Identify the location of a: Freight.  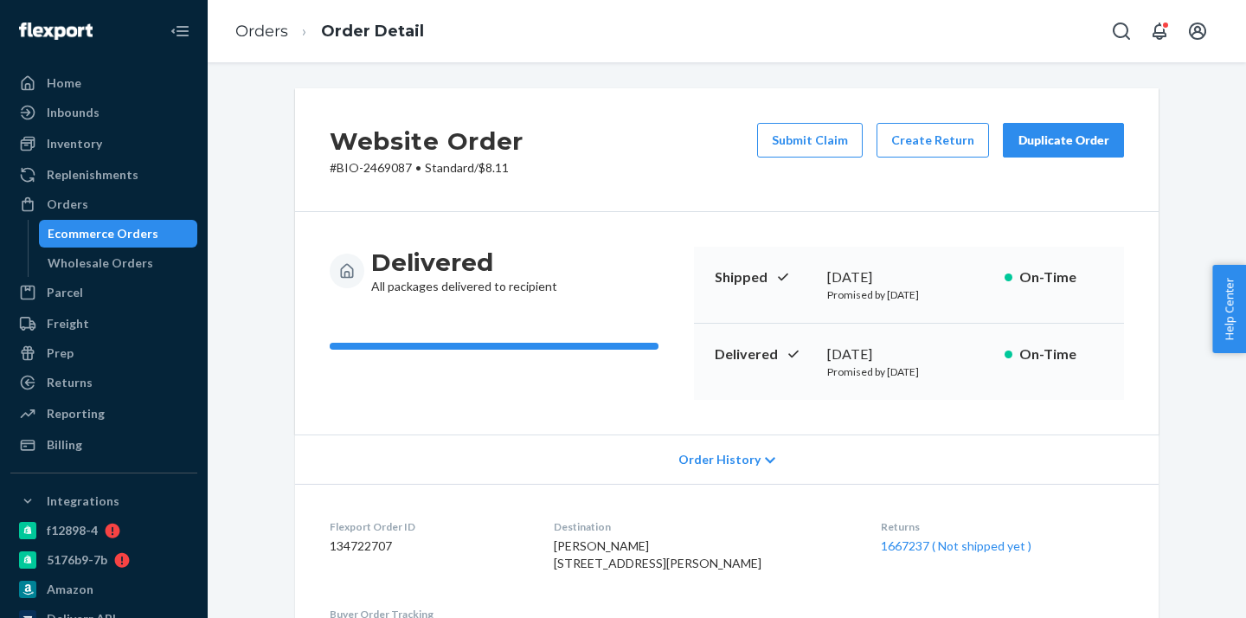
(104, 324).